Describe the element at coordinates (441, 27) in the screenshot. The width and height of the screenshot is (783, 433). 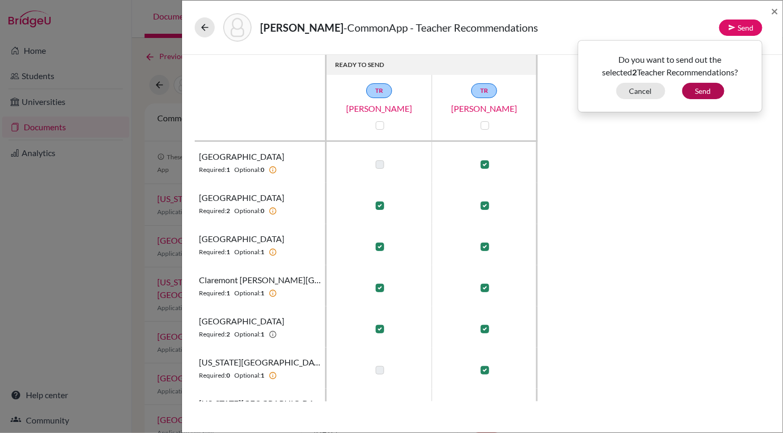
I see `span: - CommonApp - Teacher Recommendations` at that location.